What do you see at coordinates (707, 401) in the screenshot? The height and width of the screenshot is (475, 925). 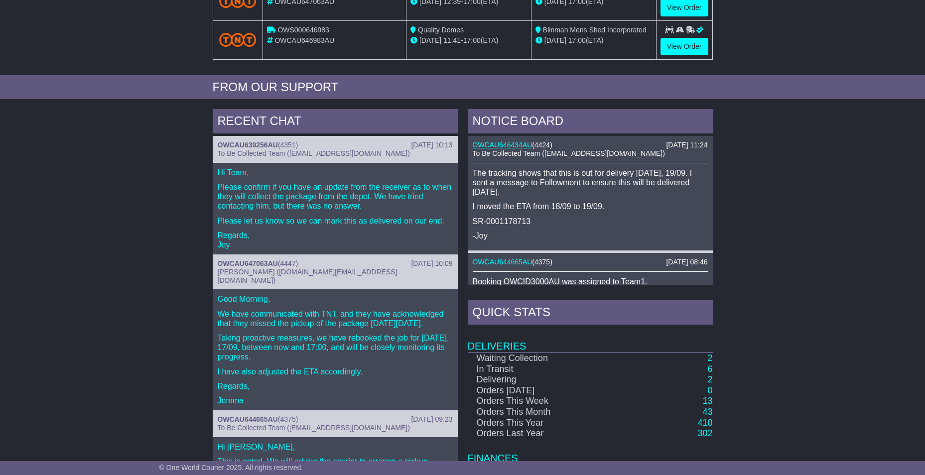 I see `a: 13` at bounding box center [707, 401].